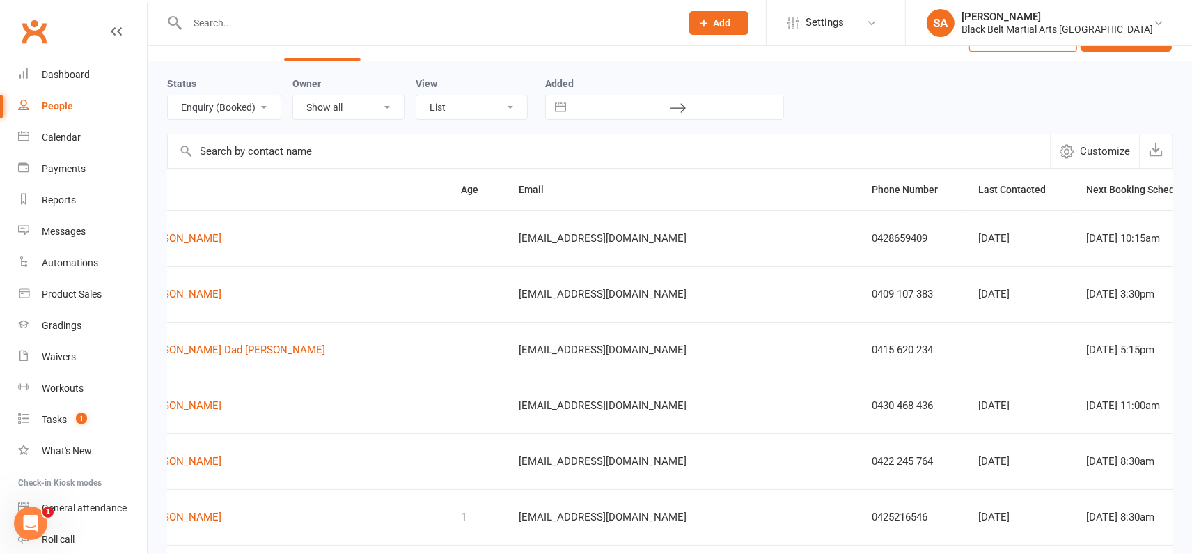 The height and width of the screenshot is (554, 1192). I want to click on div: Messages, so click(63, 231).